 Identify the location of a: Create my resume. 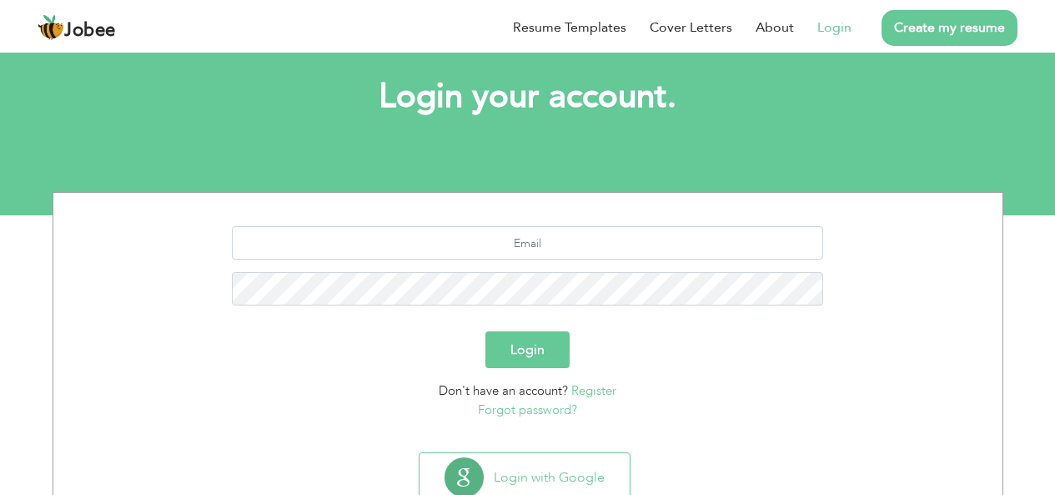
(949, 28).